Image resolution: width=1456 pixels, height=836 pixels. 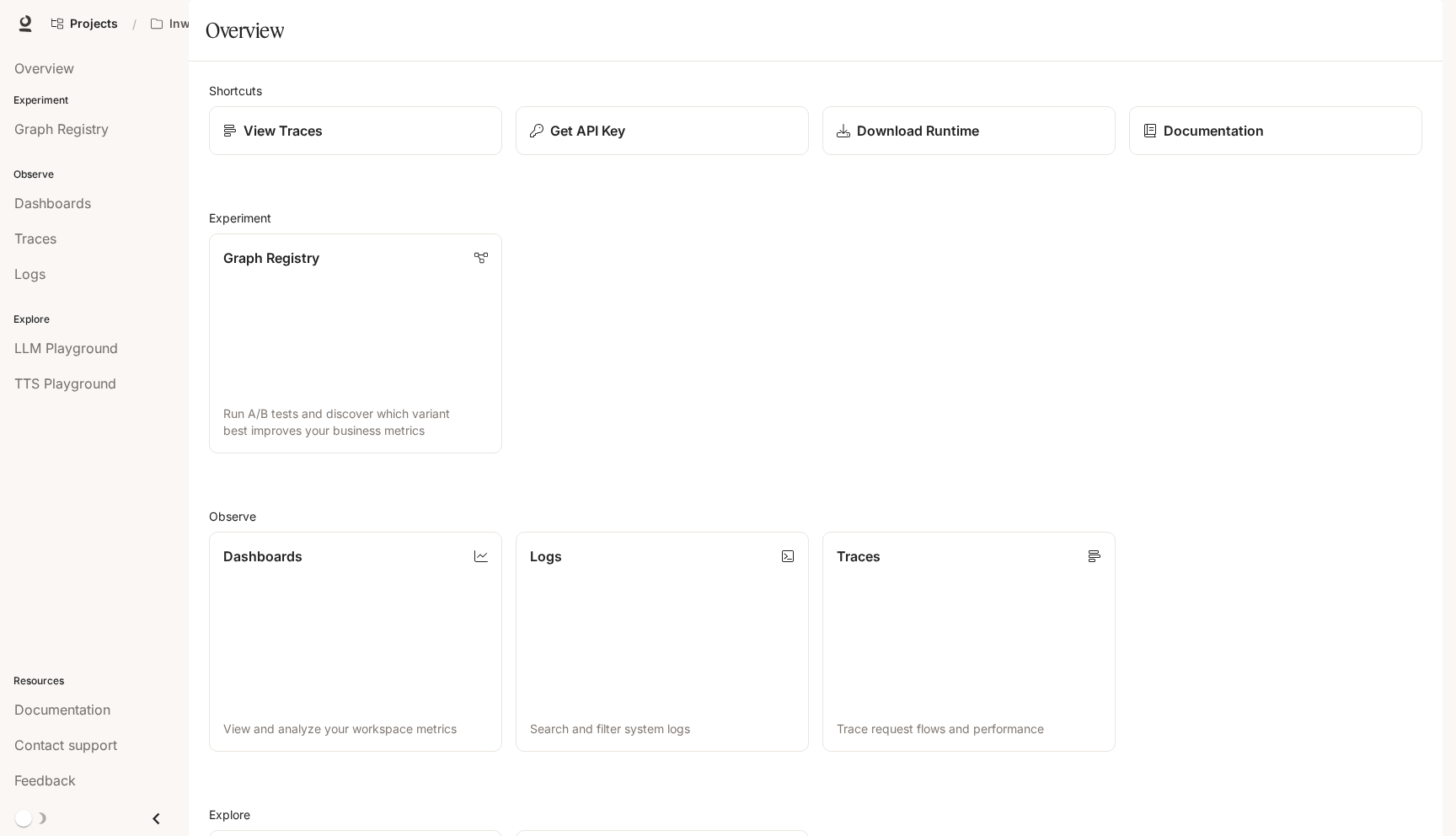 What do you see at coordinates (816, 217) in the screenshot?
I see `h2: Experiment` at bounding box center [816, 217].